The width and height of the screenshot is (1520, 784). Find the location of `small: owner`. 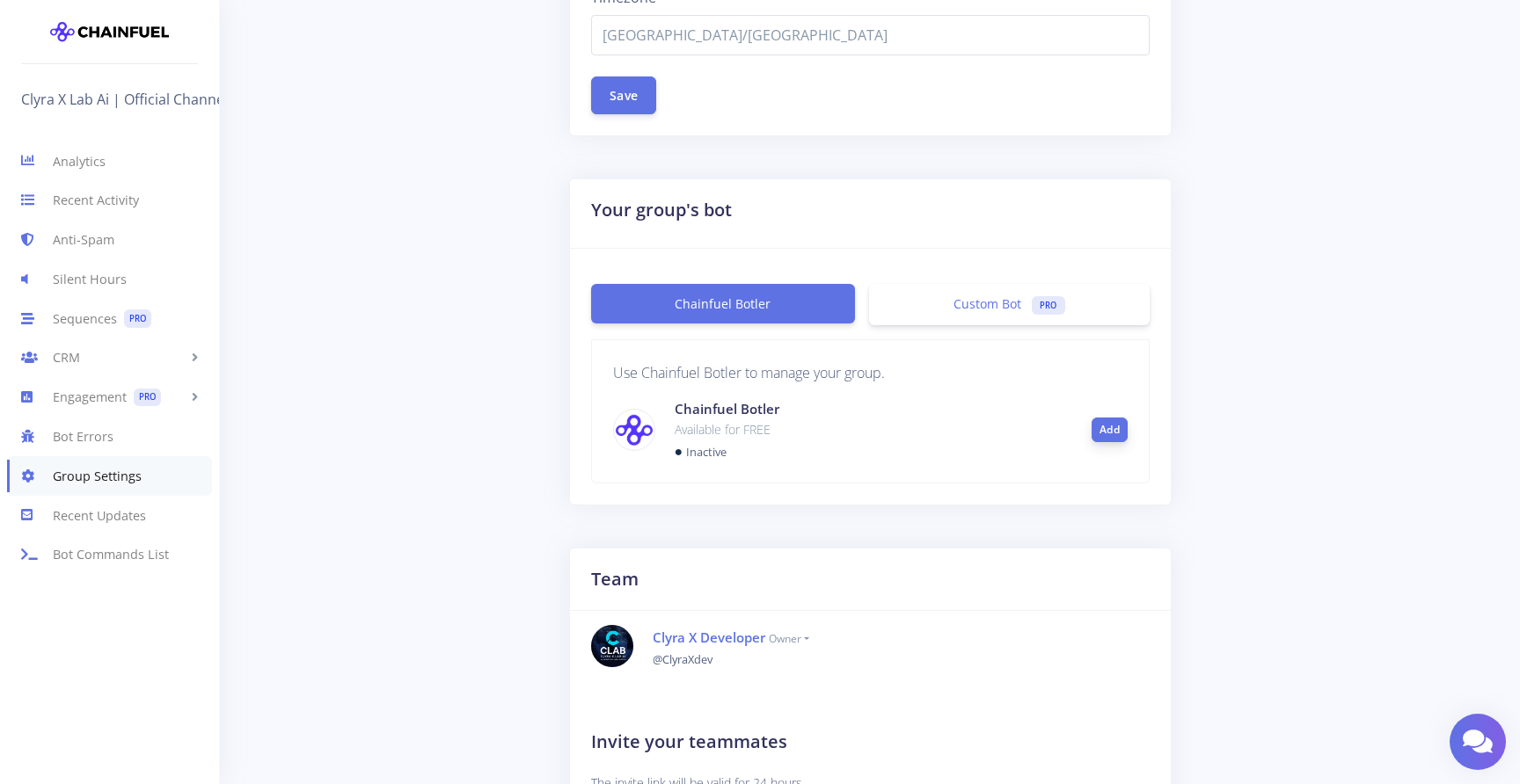

small: owner is located at coordinates (789, 638).